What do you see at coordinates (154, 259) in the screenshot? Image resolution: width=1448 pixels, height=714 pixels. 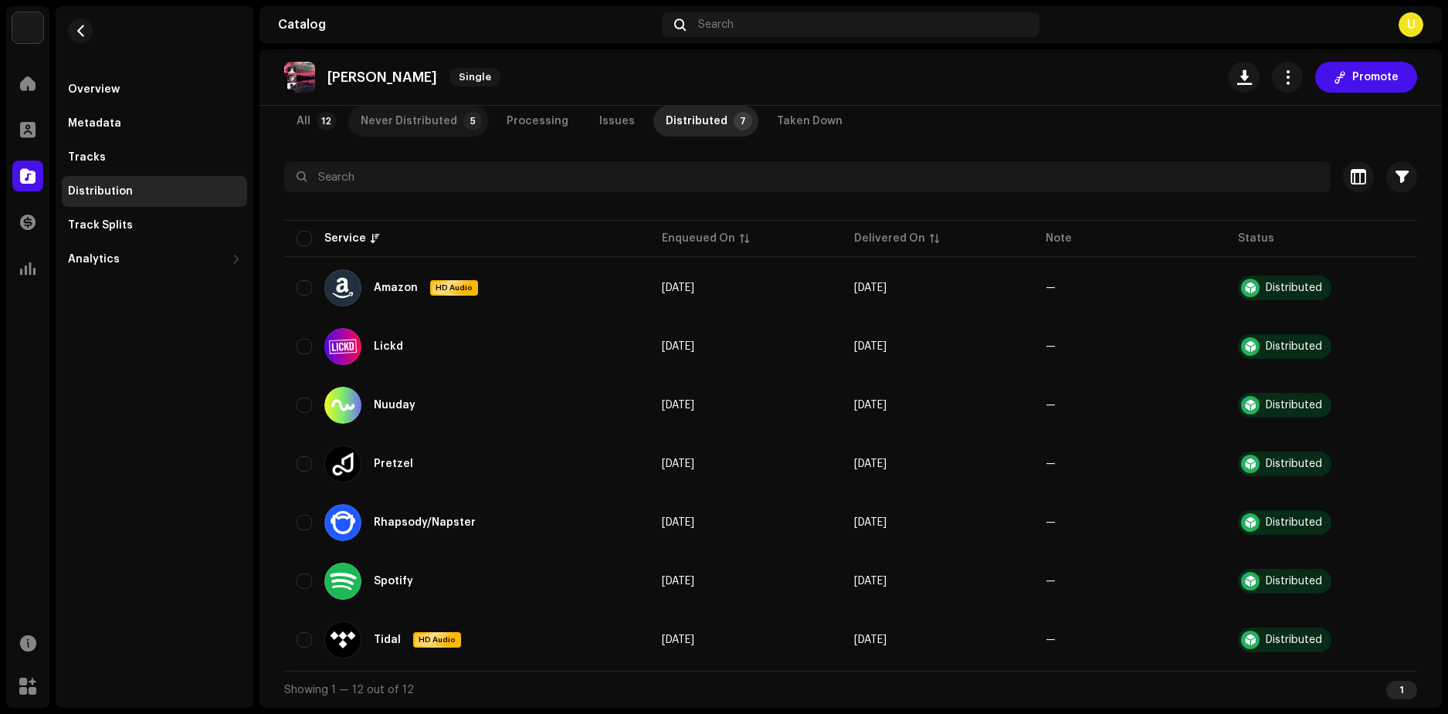 I see `re-m-nav-dropdown: Analytics` at bounding box center [154, 259].